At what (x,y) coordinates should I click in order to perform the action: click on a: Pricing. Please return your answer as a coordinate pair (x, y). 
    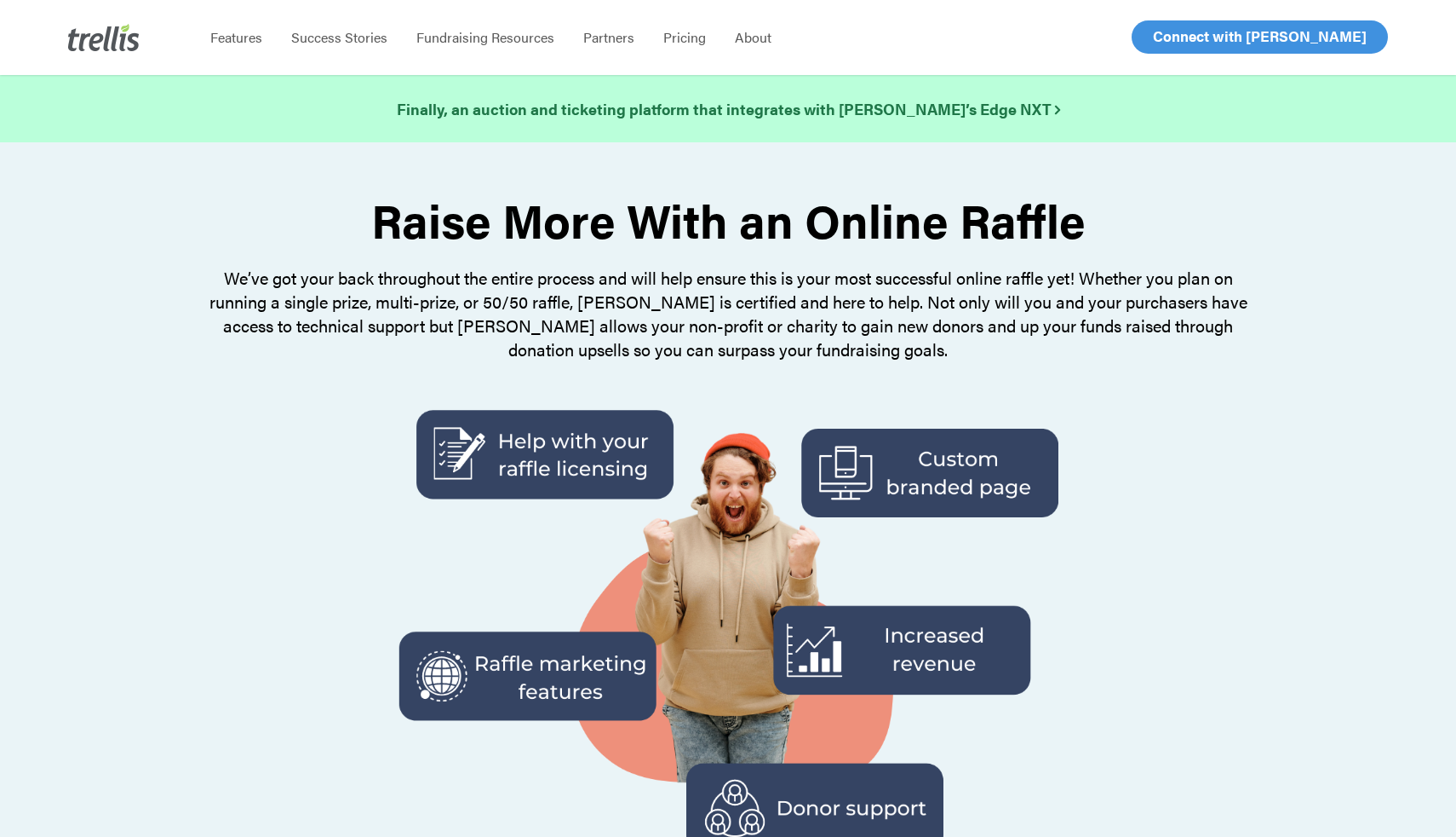
    Looking at the image, I should click on (684, 38).